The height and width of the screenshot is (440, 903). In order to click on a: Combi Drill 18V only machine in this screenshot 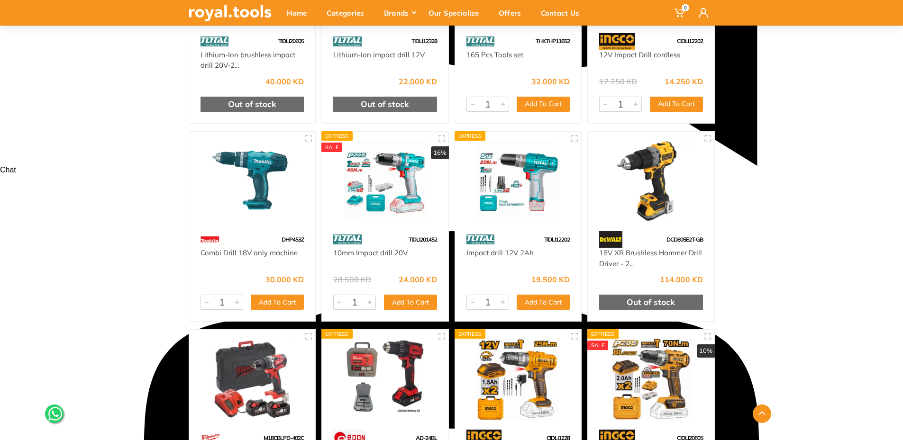, I will do `click(249, 253)`.